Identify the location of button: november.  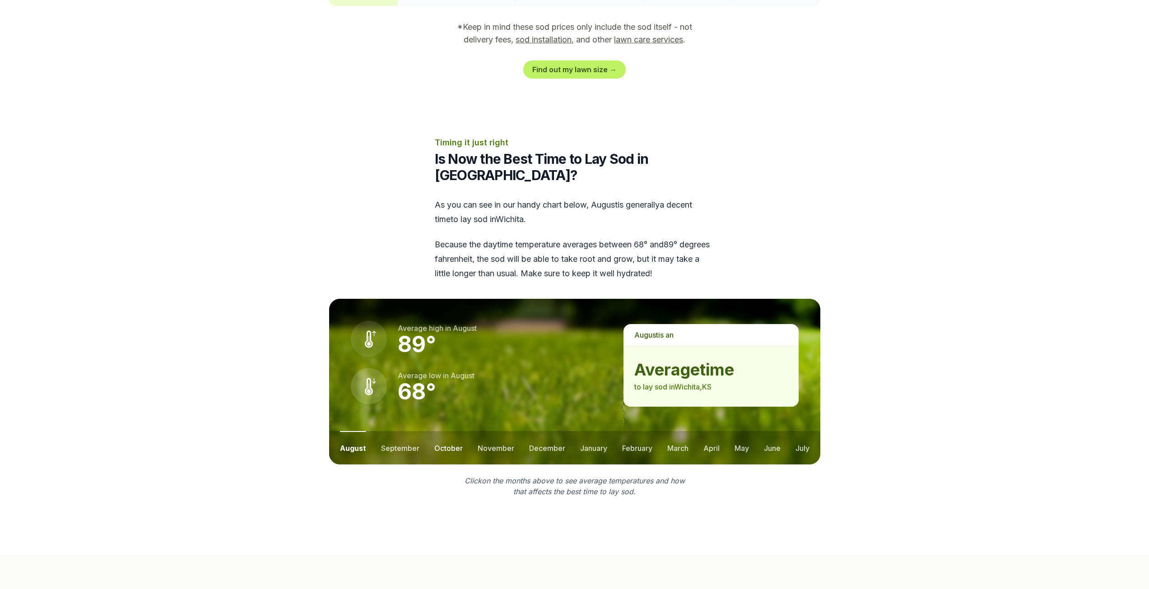
(496, 448).